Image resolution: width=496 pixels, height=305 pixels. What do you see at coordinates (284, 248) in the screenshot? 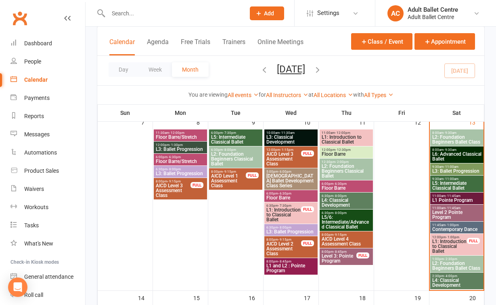
I see `span: AICD Level 2 Assessment Class` at bounding box center [284, 248].